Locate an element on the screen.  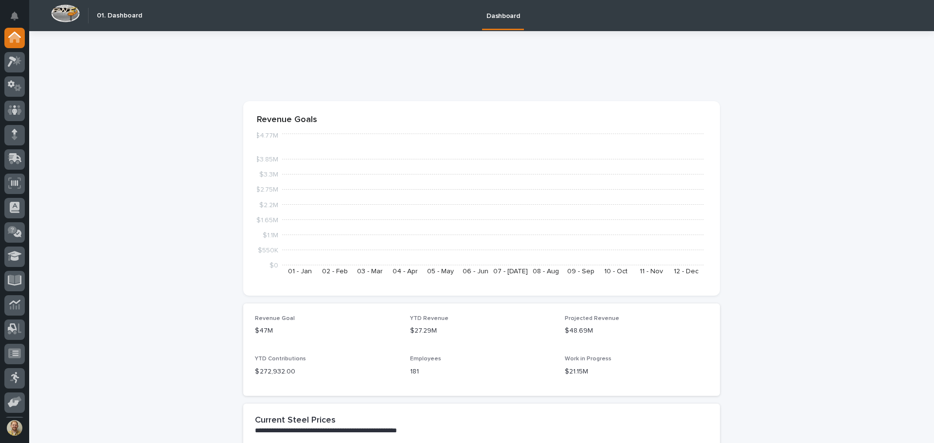
tspan: $4.77M is located at coordinates (267, 136).